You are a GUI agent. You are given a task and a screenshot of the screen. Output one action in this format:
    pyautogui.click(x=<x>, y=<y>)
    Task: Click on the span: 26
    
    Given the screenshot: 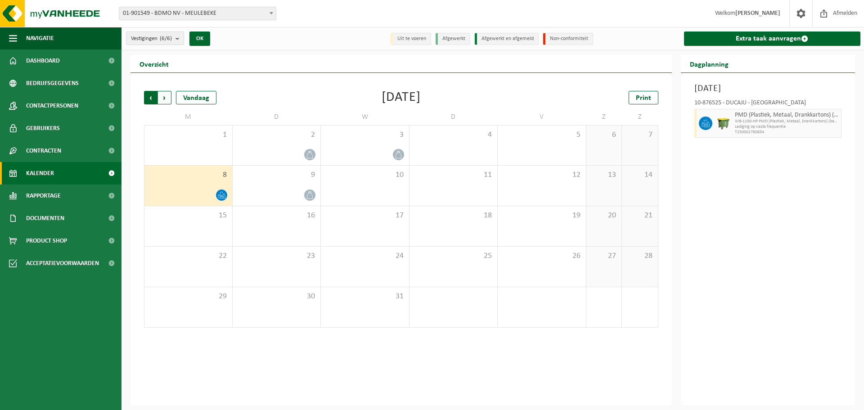 What is the action you would take?
    pyautogui.click(x=542, y=256)
    